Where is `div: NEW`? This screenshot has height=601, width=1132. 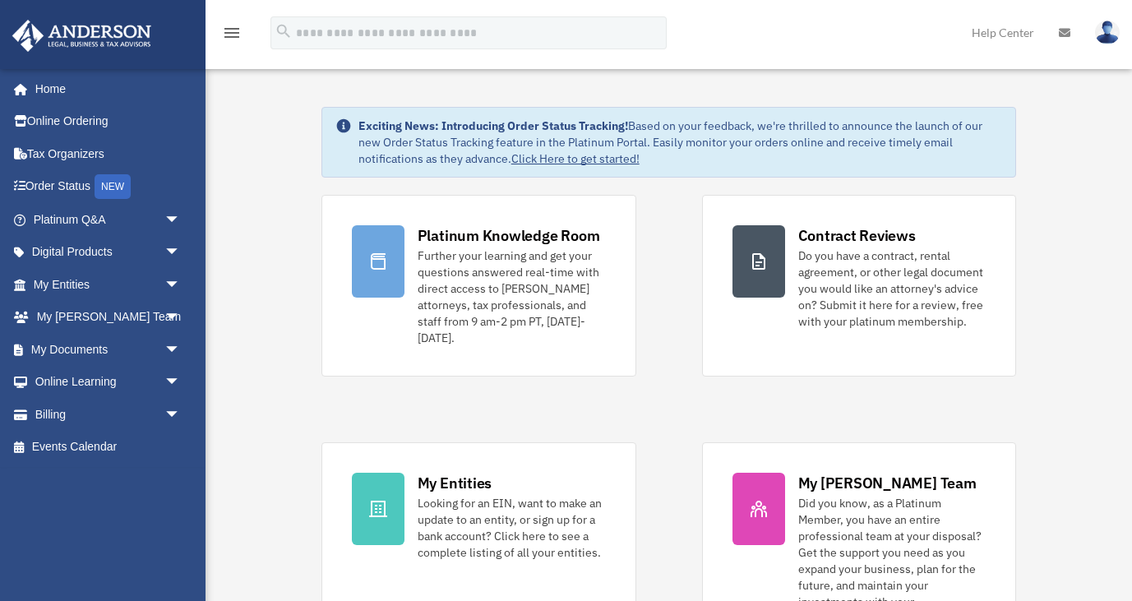
div: NEW is located at coordinates (113, 187).